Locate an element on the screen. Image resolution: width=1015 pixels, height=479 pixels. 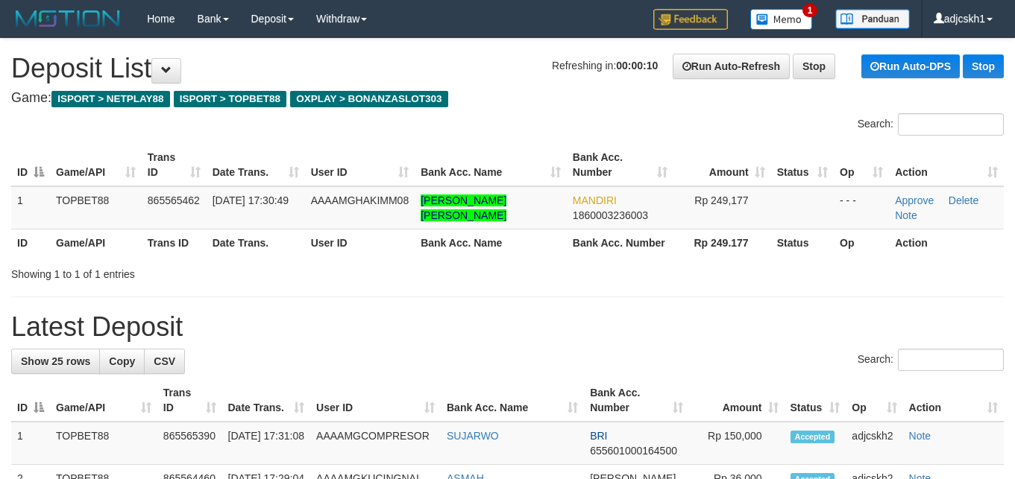
span: ISPORT > TOPBET88 is located at coordinates (230, 99).